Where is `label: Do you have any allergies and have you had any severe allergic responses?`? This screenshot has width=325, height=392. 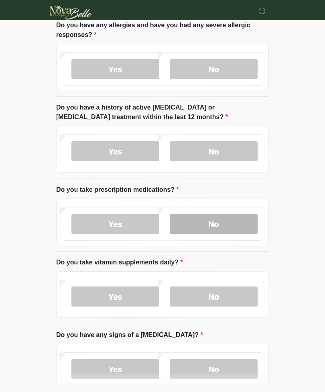
label: Do you have any allergies and have you had any severe allergic responses? is located at coordinates (162, 30).